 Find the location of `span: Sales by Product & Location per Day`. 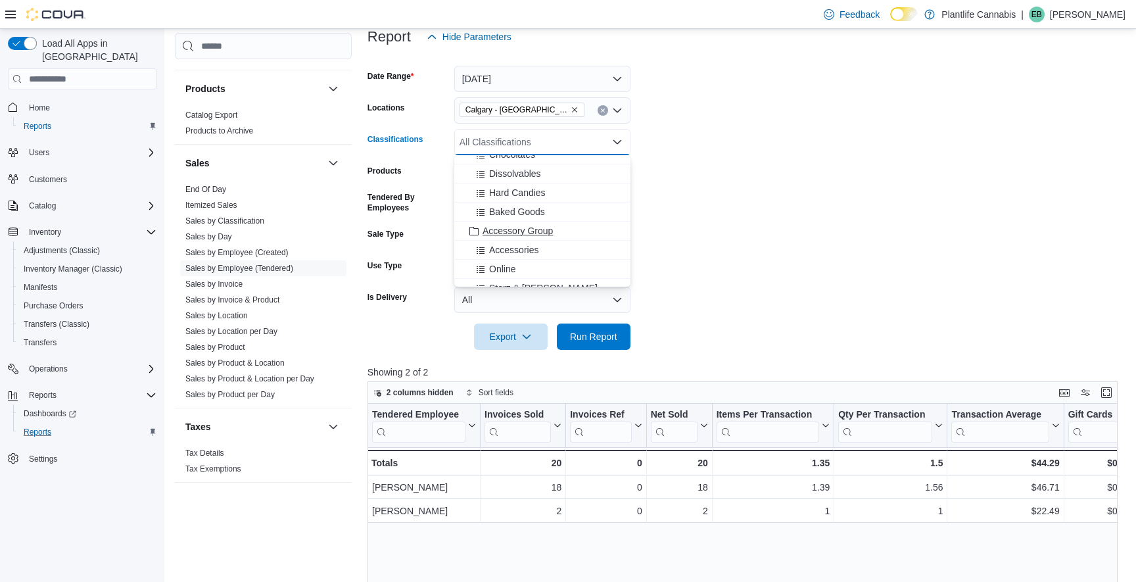

span: Sales by Product & Location per Day is located at coordinates (250, 379).